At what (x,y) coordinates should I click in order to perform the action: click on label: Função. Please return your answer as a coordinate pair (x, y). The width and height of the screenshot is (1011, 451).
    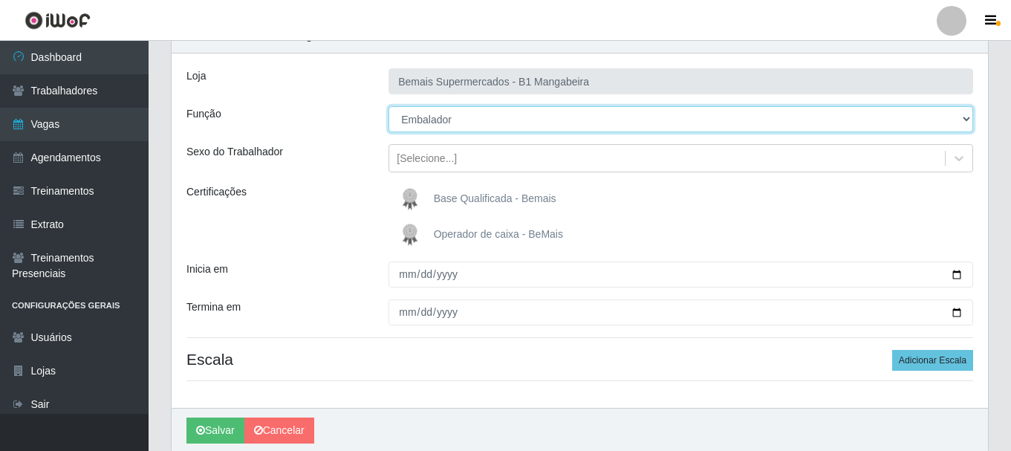
    Looking at the image, I should click on (204, 114).